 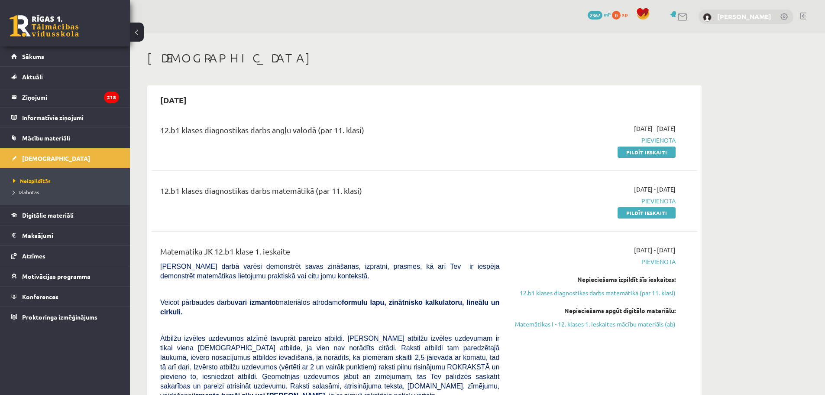 What do you see at coordinates (71, 117) in the screenshot?
I see `legend: Informatīvie ziņojumi` at bounding box center [71, 117].